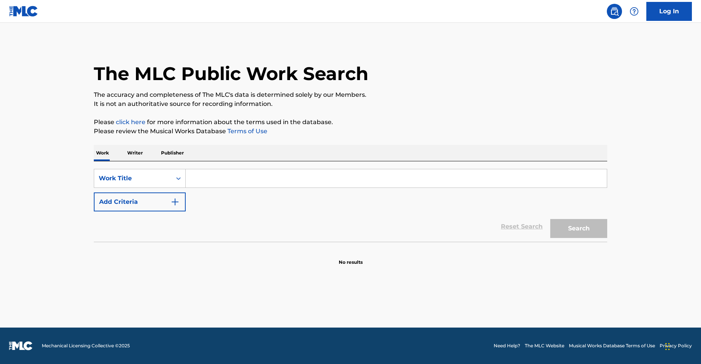 The width and height of the screenshot is (701, 364). I want to click on a: Public Search, so click(615, 11).